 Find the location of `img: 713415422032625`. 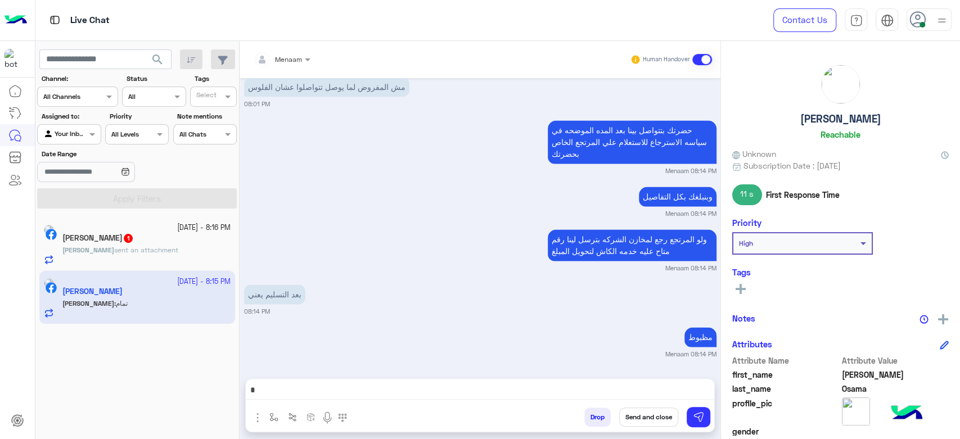

img: 713415422032625 is located at coordinates (15, 59).